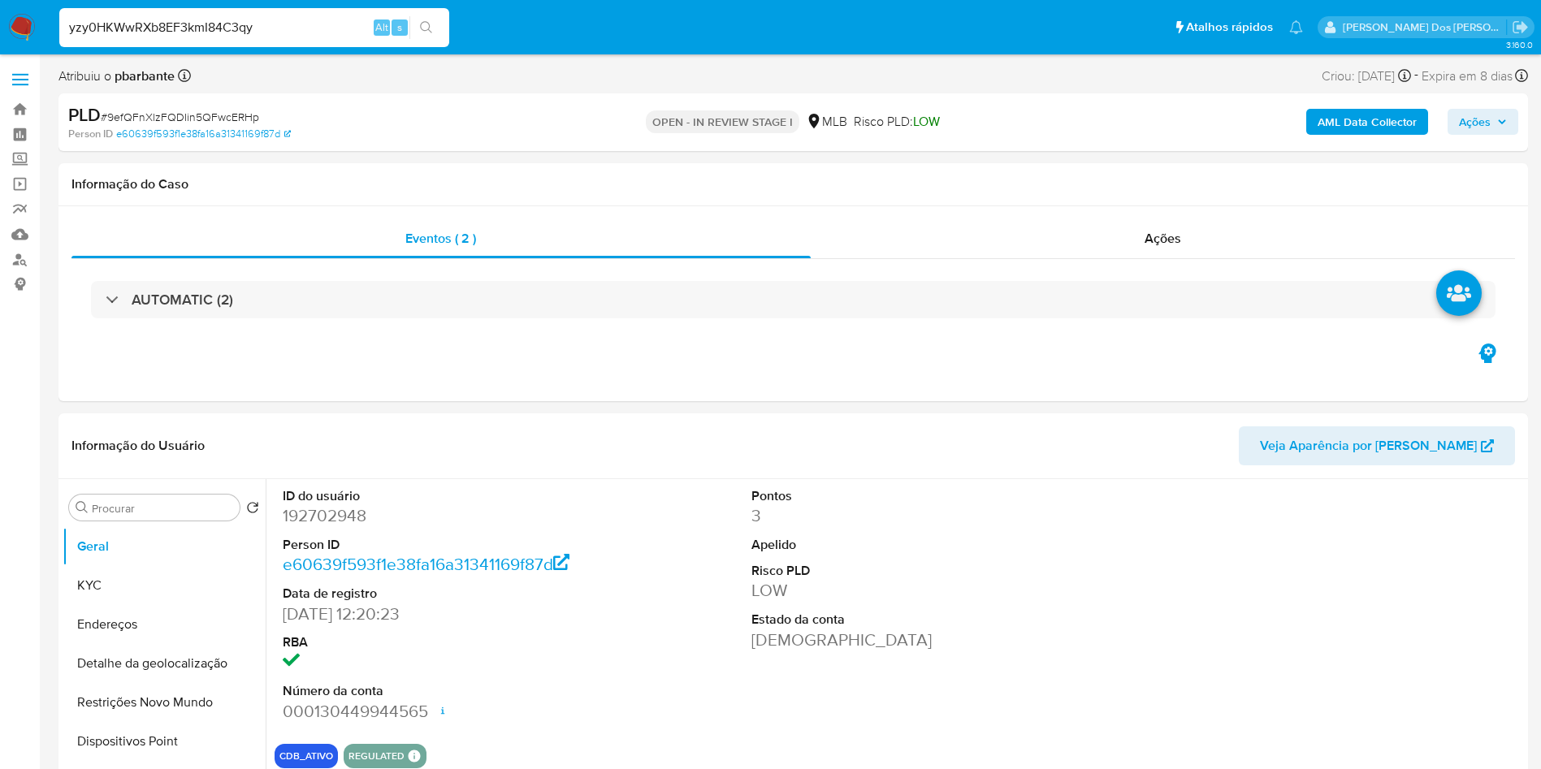 The height and width of the screenshot is (769, 1541). What do you see at coordinates (431, 545) in the screenshot?
I see `dt: Person ID` at bounding box center [431, 545].